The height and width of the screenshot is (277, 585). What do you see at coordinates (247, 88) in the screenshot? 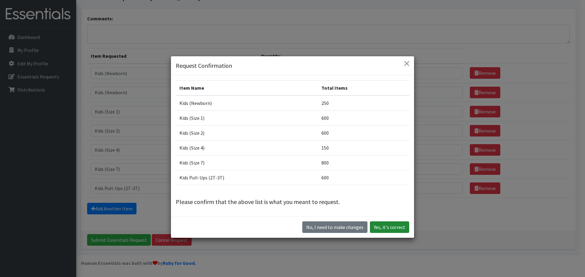
I see `th: Item Name` at bounding box center [247, 88].